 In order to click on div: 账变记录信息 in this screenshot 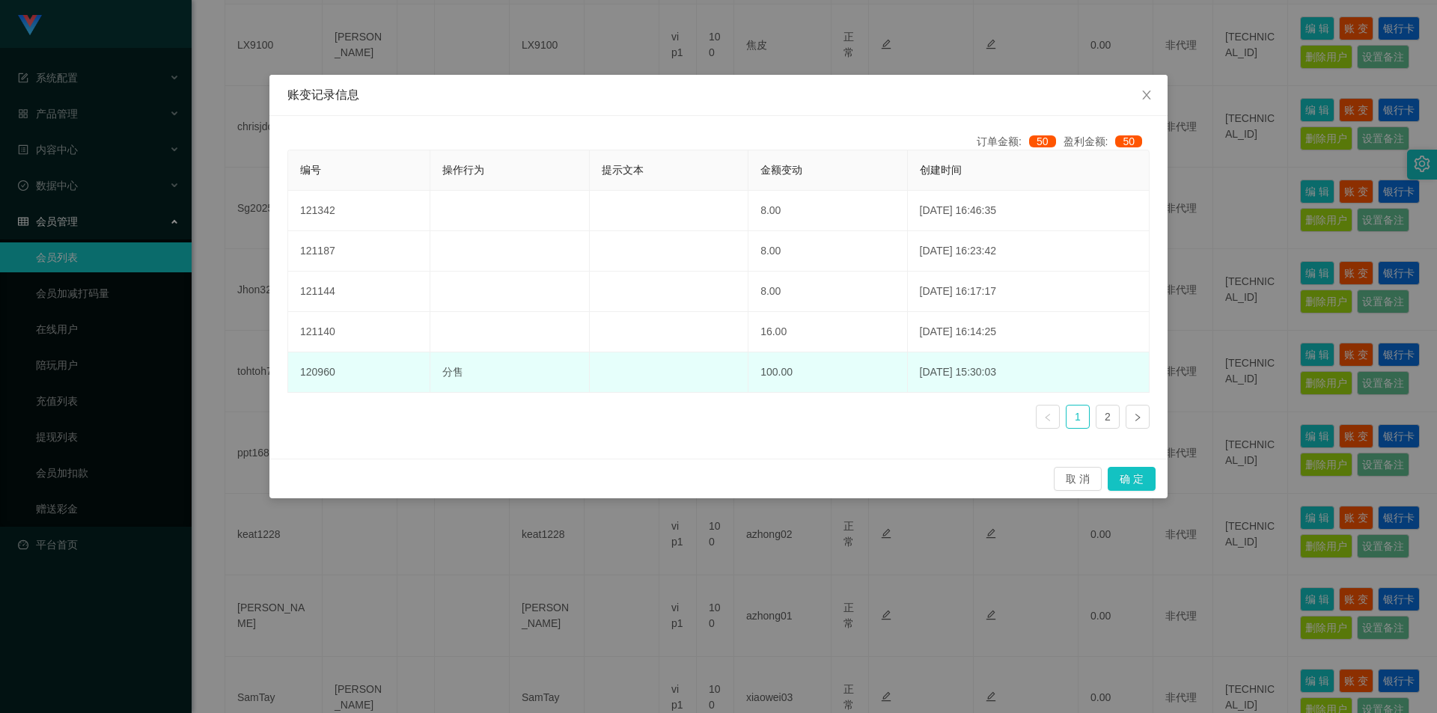, I will do `click(718, 95)`.